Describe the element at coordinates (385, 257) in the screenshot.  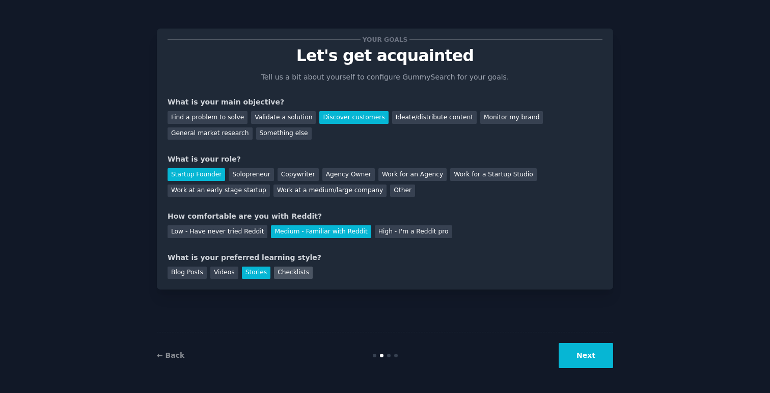
I see `div: What is your preferred learning style?` at that location.